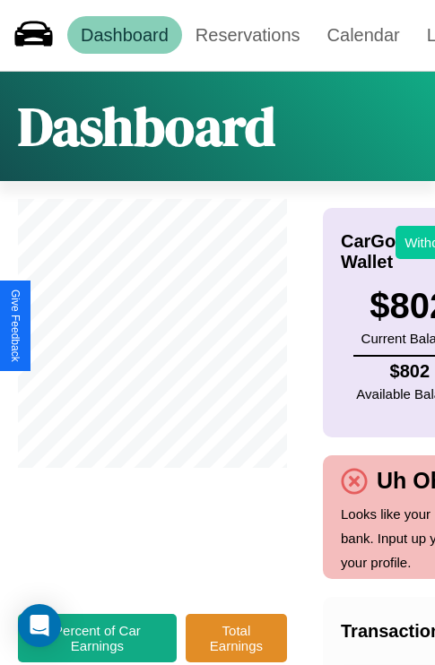 Image resolution: width=435 pixels, height=665 pixels. What do you see at coordinates (247, 35) in the screenshot?
I see `a: Reservations` at bounding box center [247, 35].